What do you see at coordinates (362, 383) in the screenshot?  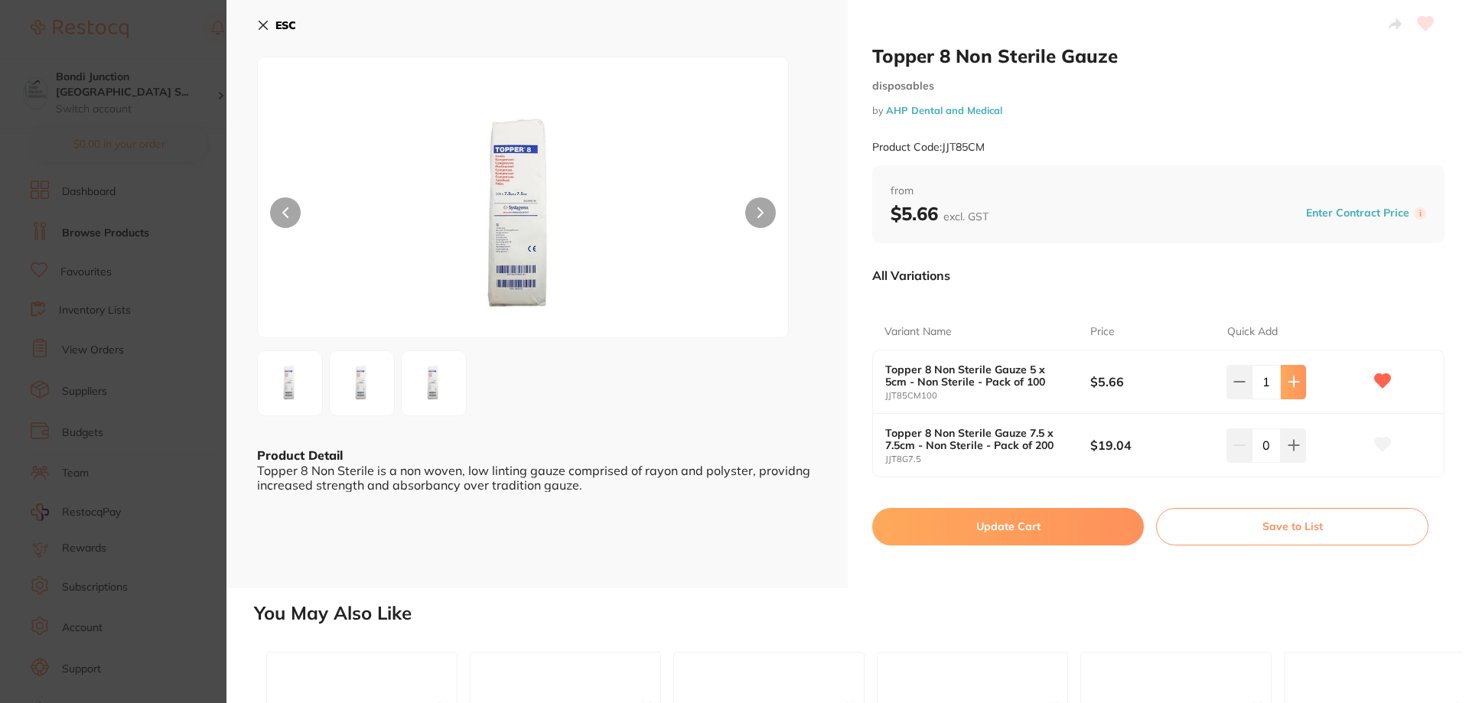 I see `img: NDg` at bounding box center [362, 383].